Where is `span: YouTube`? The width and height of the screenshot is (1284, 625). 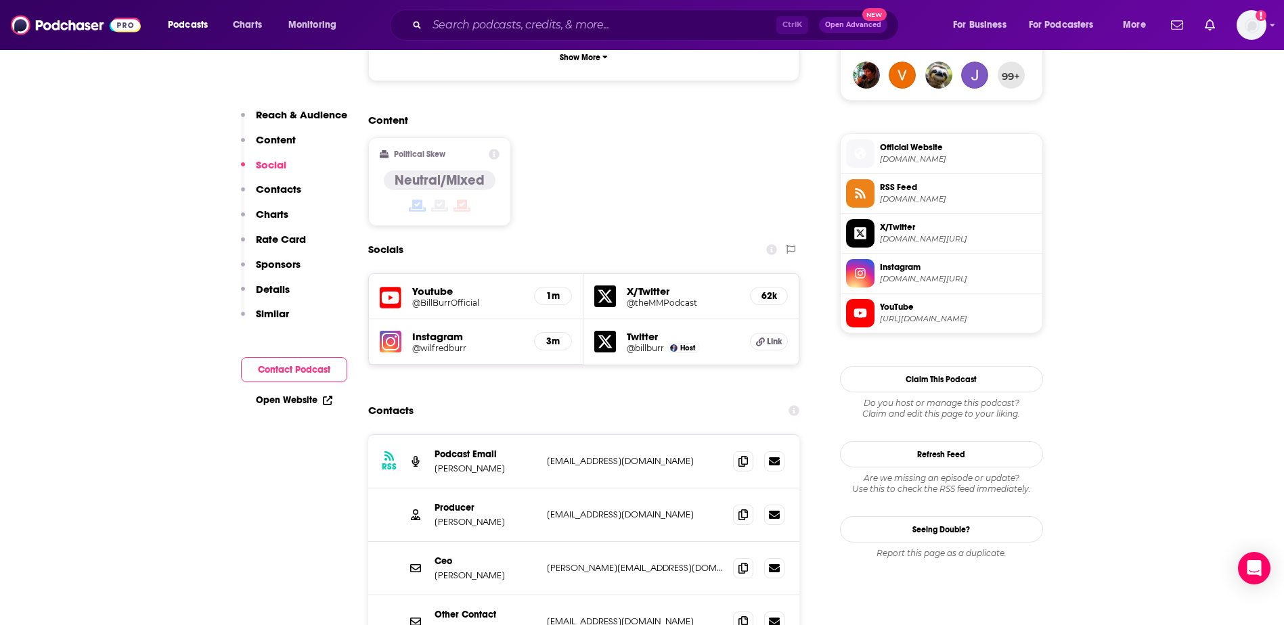 span: YouTube is located at coordinates (958, 307).